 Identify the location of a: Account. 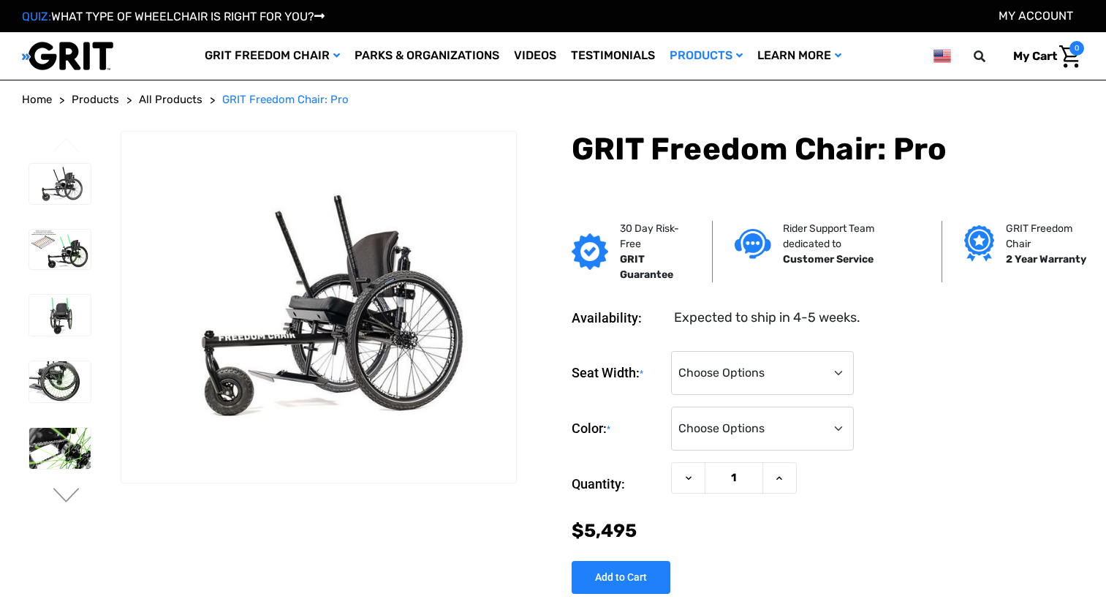
(1036, 15).